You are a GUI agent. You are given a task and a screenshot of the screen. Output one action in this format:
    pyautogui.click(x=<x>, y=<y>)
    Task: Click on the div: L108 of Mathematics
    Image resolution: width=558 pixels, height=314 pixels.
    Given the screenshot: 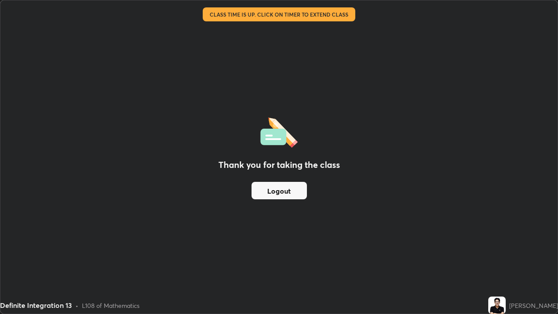 What is the action you would take?
    pyautogui.click(x=111, y=305)
    